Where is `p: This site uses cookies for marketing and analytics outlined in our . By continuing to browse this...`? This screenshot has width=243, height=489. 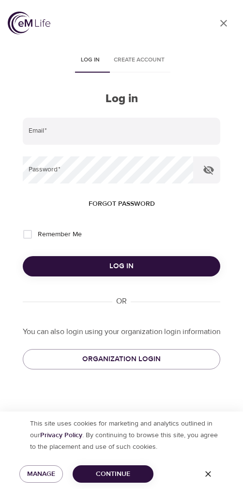 p: This site uses cookies for marketing and analytics outlined in our . By continuing to browse this... is located at coordinates (122, 435).